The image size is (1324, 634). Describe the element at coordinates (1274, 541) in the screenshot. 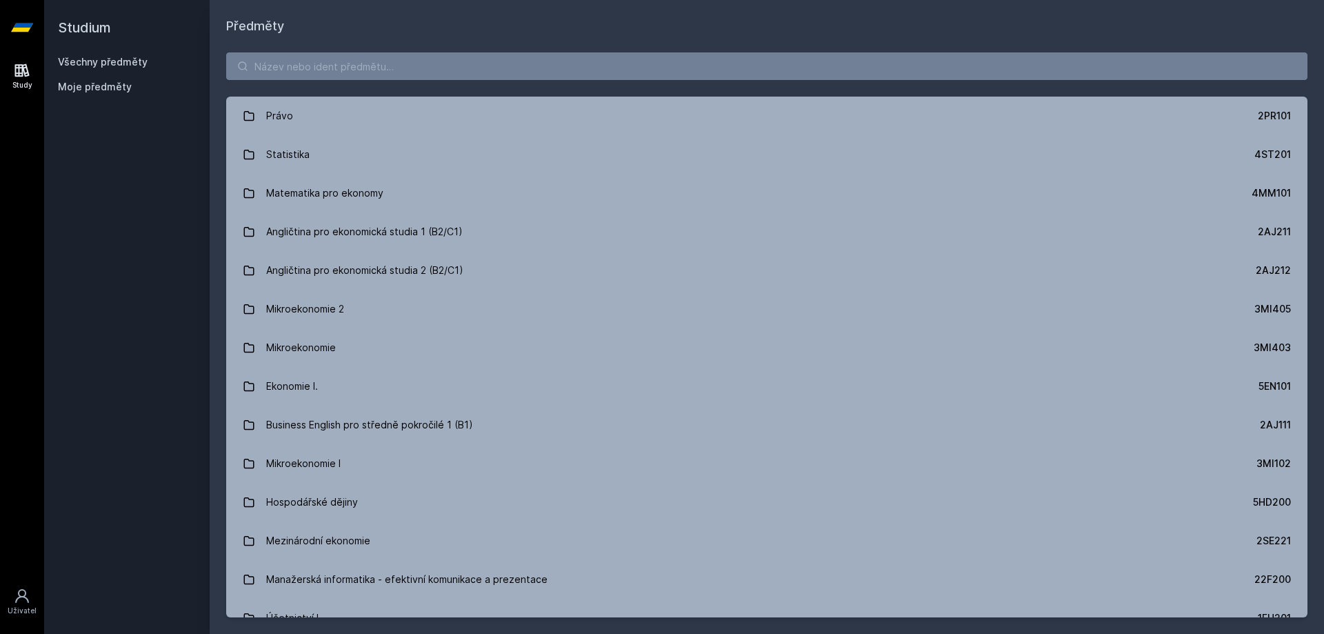

I see `div: 2SE221` at that location.